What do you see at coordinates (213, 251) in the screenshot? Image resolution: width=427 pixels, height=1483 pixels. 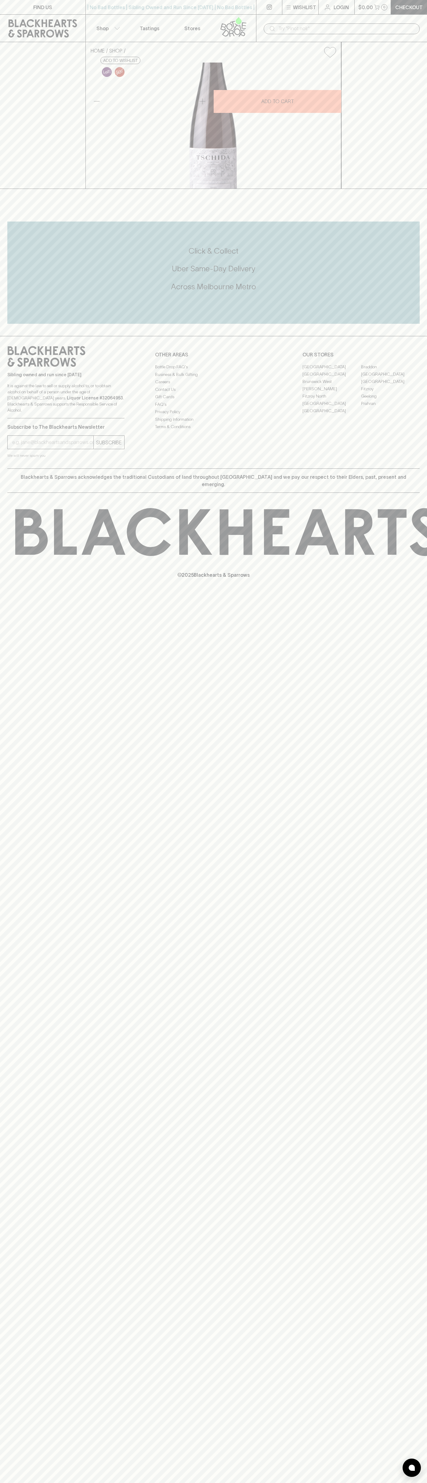 I see `h5: Click & Collect` at bounding box center [213, 251].